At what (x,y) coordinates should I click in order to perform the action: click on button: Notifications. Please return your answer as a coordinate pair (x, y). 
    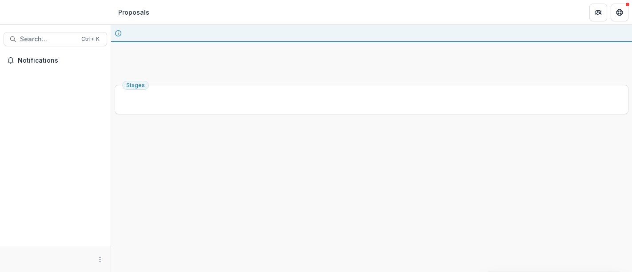
    Looking at the image, I should click on (55, 60).